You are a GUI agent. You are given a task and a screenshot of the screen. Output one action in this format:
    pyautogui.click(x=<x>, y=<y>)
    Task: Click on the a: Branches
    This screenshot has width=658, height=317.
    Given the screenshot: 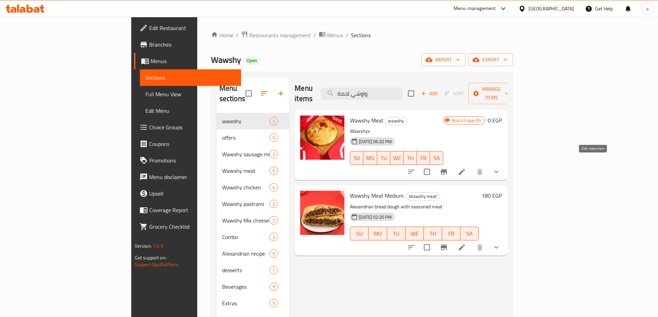 What is the action you would take?
    pyautogui.click(x=188, y=45)
    